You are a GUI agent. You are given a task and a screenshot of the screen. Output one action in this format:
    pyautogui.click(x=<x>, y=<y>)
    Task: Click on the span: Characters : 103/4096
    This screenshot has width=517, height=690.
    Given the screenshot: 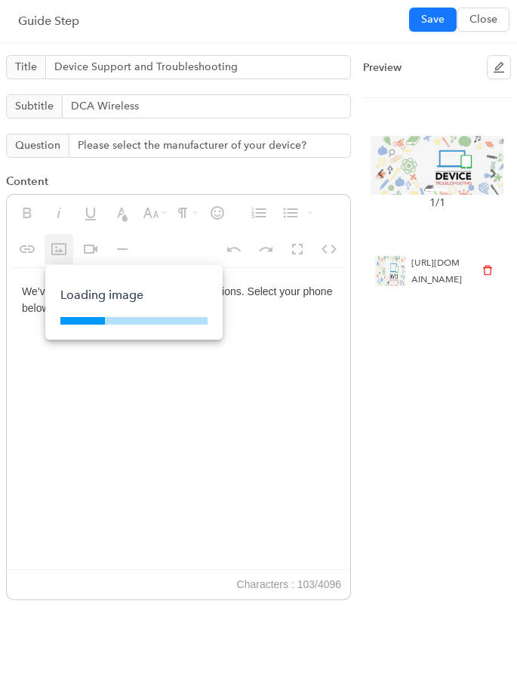 What is the action you would take?
    pyautogui.click(x=289, y=585)
    